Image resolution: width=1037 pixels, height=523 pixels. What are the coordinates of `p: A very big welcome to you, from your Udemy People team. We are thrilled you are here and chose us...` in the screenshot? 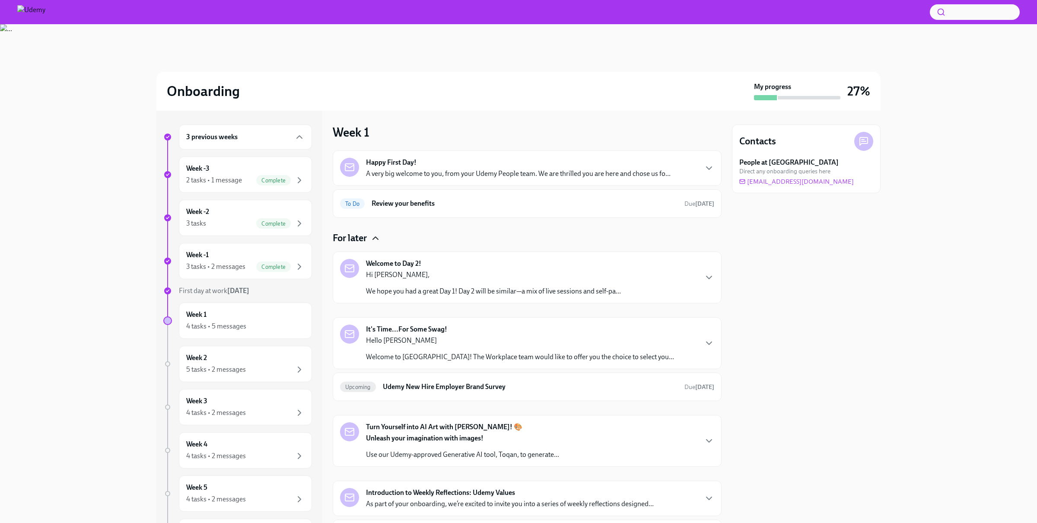 It's located at (518, 174).